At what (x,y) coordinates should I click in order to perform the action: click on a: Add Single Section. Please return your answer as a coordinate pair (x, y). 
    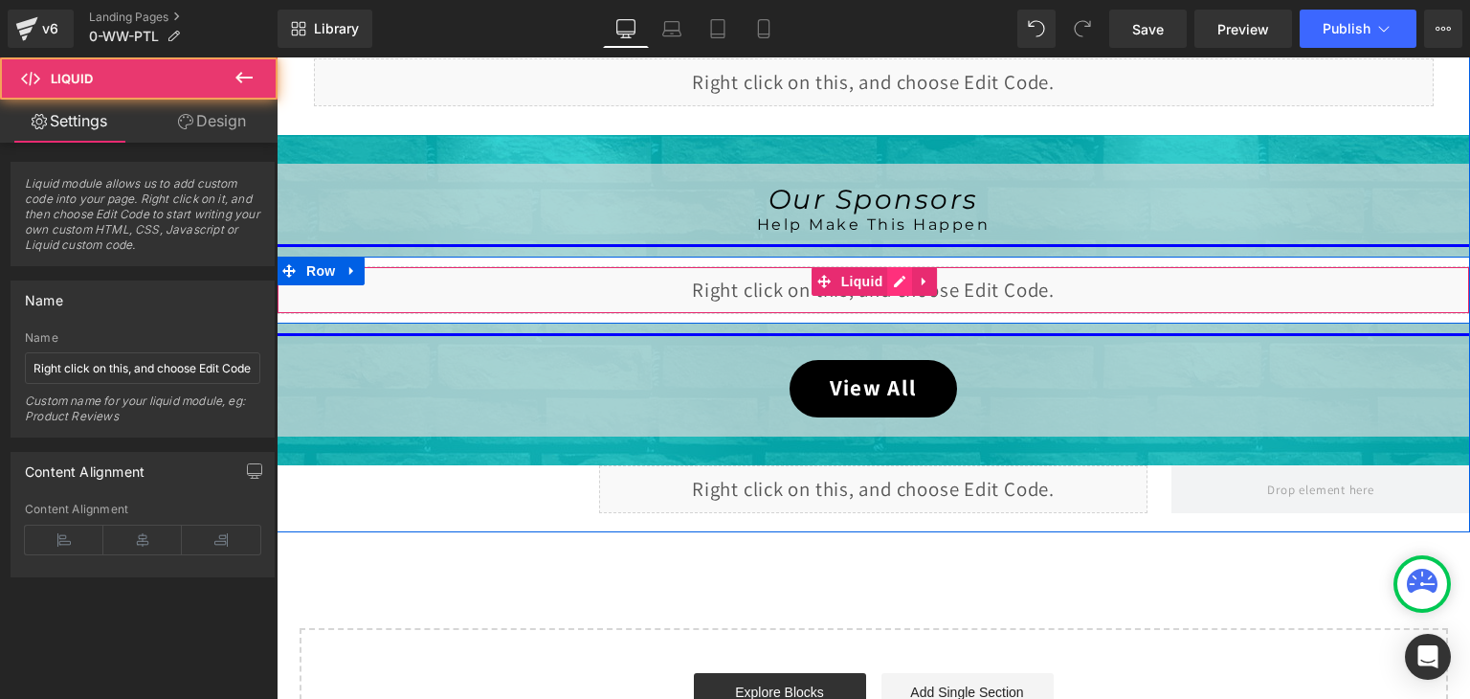
    Looking at the image, I should click on (691, 634).